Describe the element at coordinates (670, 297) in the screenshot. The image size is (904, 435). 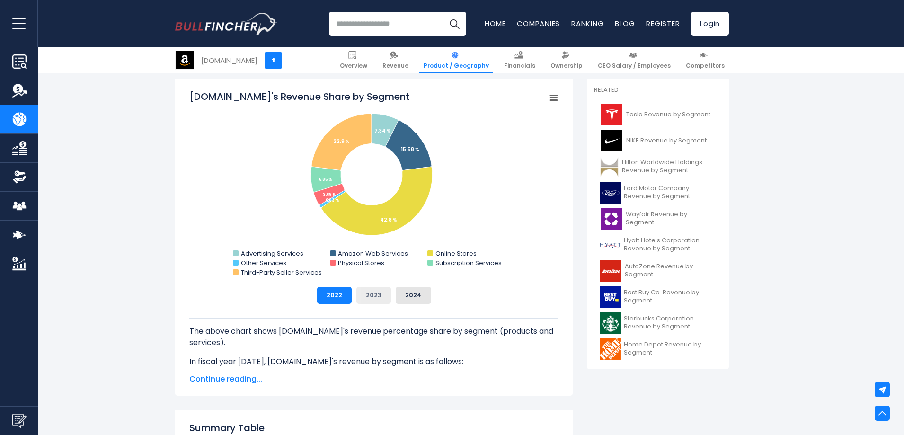
I see `span: Best Buy Co. Revenue by Segment` at that location.